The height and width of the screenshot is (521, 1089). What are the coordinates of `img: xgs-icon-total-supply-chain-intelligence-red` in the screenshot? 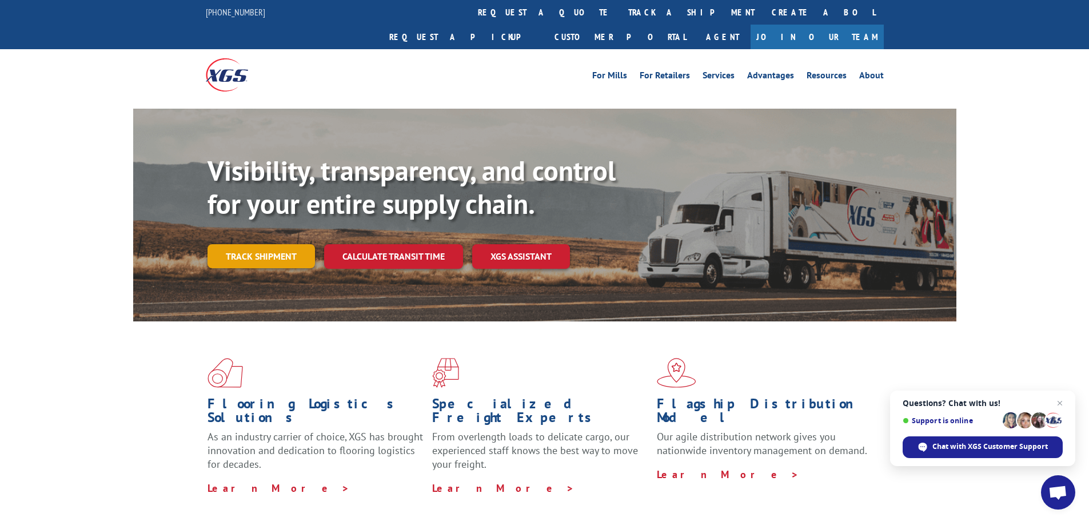 It's located at (225, 373).